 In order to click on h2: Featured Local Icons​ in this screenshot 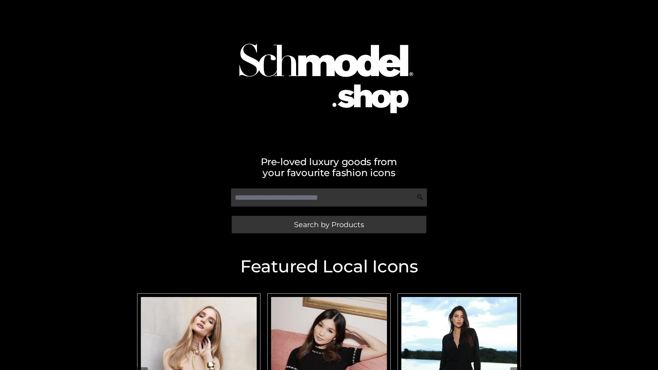, I will do `click(329, 267)`.